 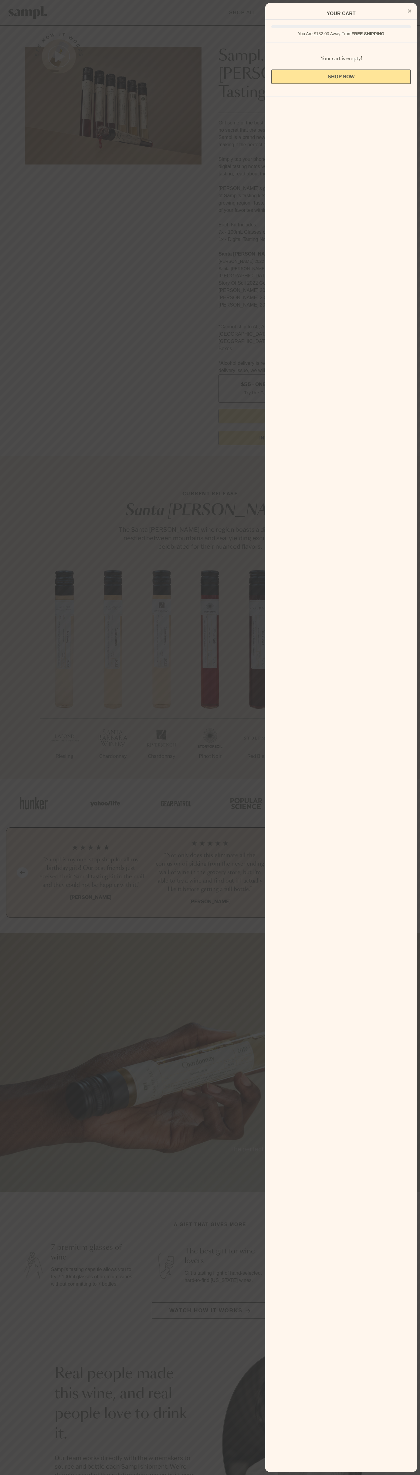 What do you see at coordinates (341, 77) in the screenshot?
I see `a: Shop Now` at bounding box center [341, 77].